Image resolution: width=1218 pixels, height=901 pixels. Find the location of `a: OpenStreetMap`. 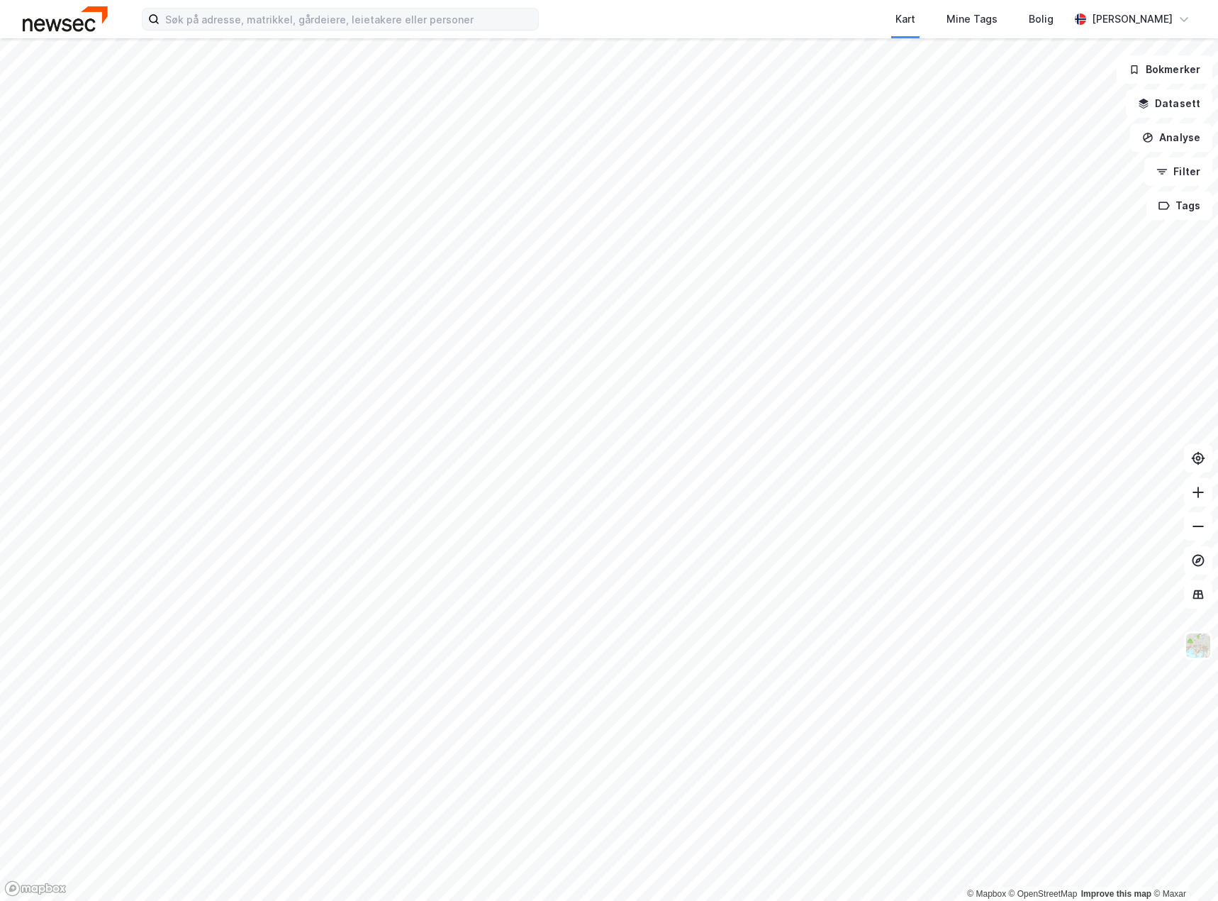

a: OpenStreetMap is located at coordinates (1043, 894).